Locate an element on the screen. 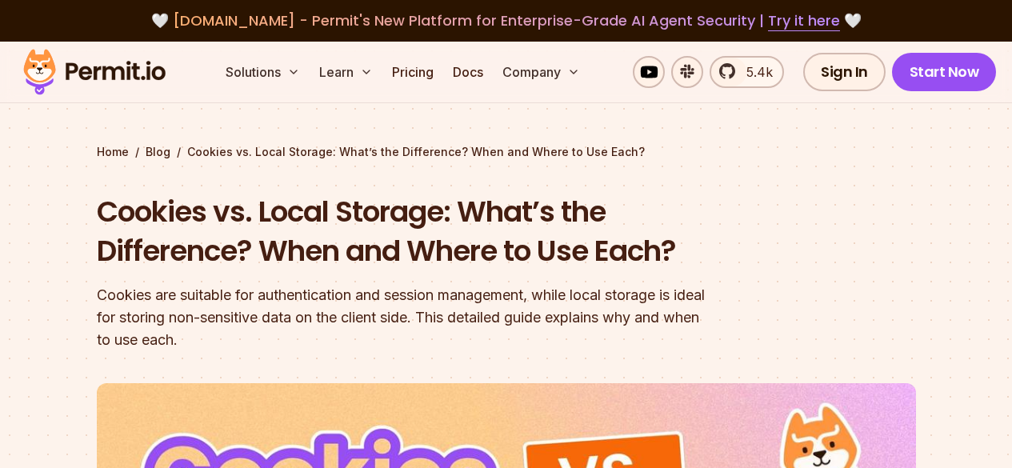 This screenshot has width=1012, height=468. img: Permit logo is located at coordinates (94, 72).